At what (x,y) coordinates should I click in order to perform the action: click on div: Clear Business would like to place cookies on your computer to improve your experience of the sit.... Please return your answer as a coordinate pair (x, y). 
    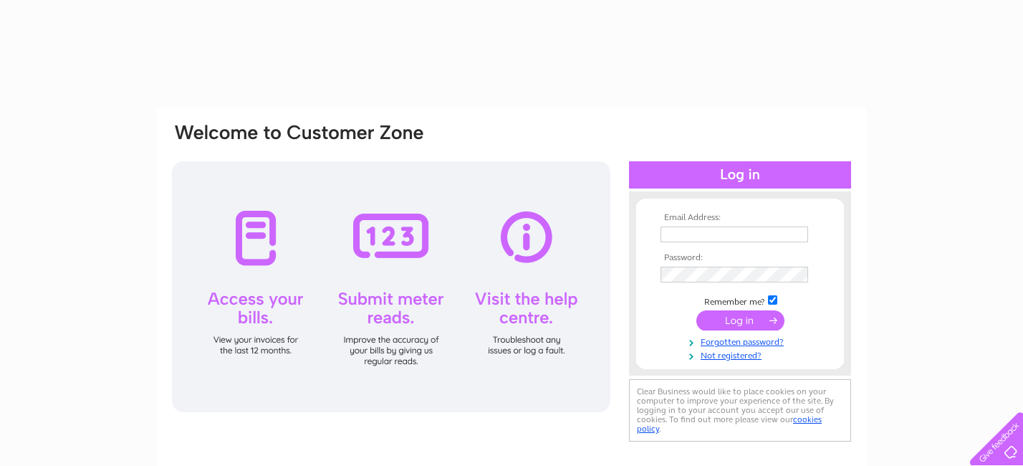
    Looking at the image, I should click on (740, 410).